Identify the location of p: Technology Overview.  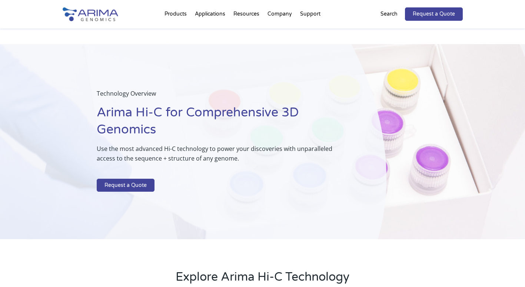
(223, 96).